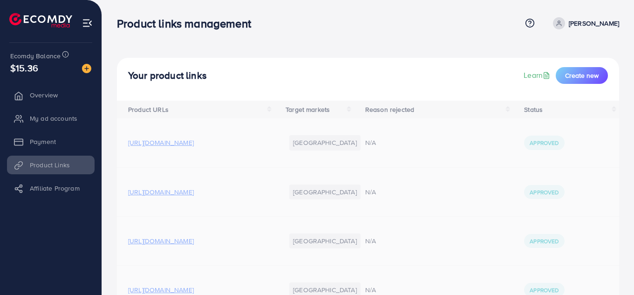 Image resolution: width=634 pixels, height=295 pixels. I want to click on img: menu, so click(87, 23).